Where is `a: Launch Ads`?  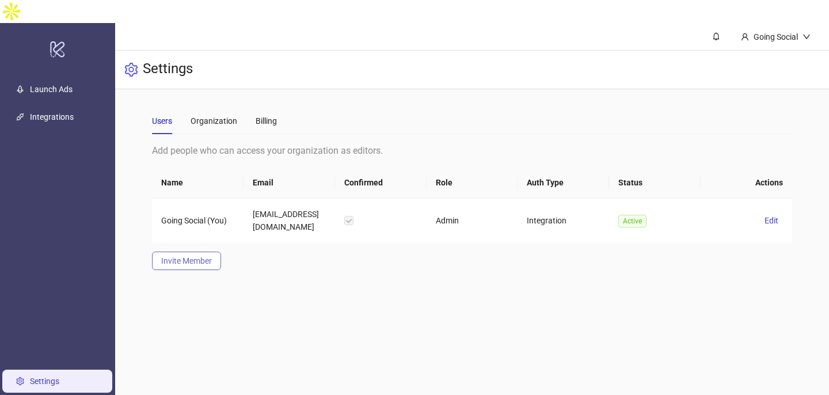 a: Launch Ads is located at coordinates (51, 89).